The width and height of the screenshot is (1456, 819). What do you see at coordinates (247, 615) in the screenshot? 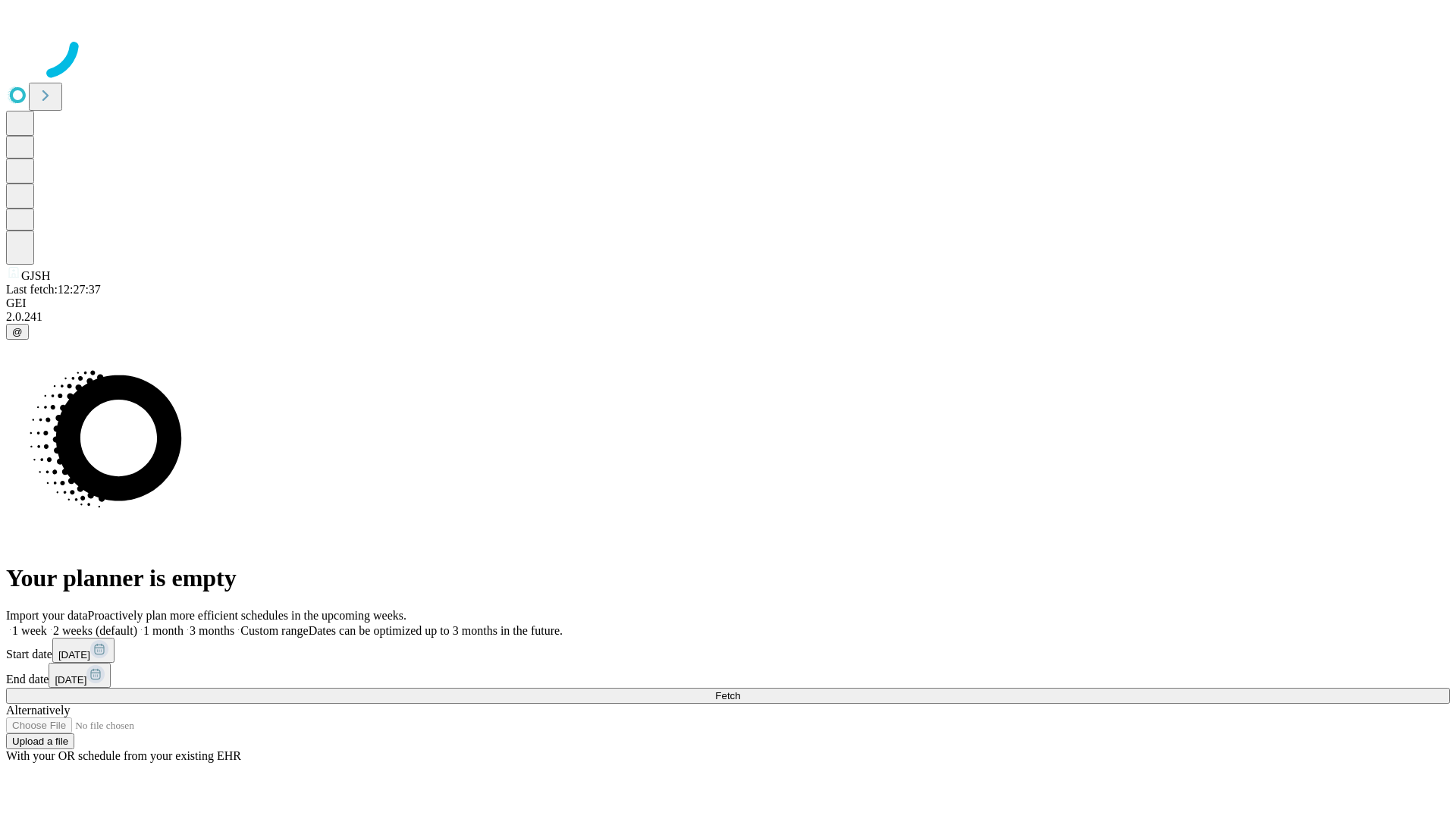
I see `span: Proactively plan more efficient schedules in the upcoming weeks.` at bounding box center [247, 615].